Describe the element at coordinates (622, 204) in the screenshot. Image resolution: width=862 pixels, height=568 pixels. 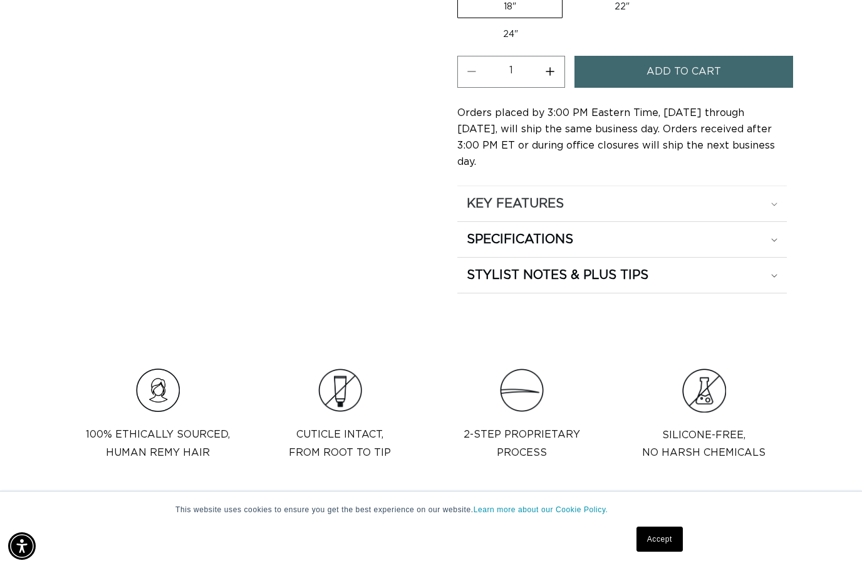
I see `summary: KEY FEATURES` at that location.